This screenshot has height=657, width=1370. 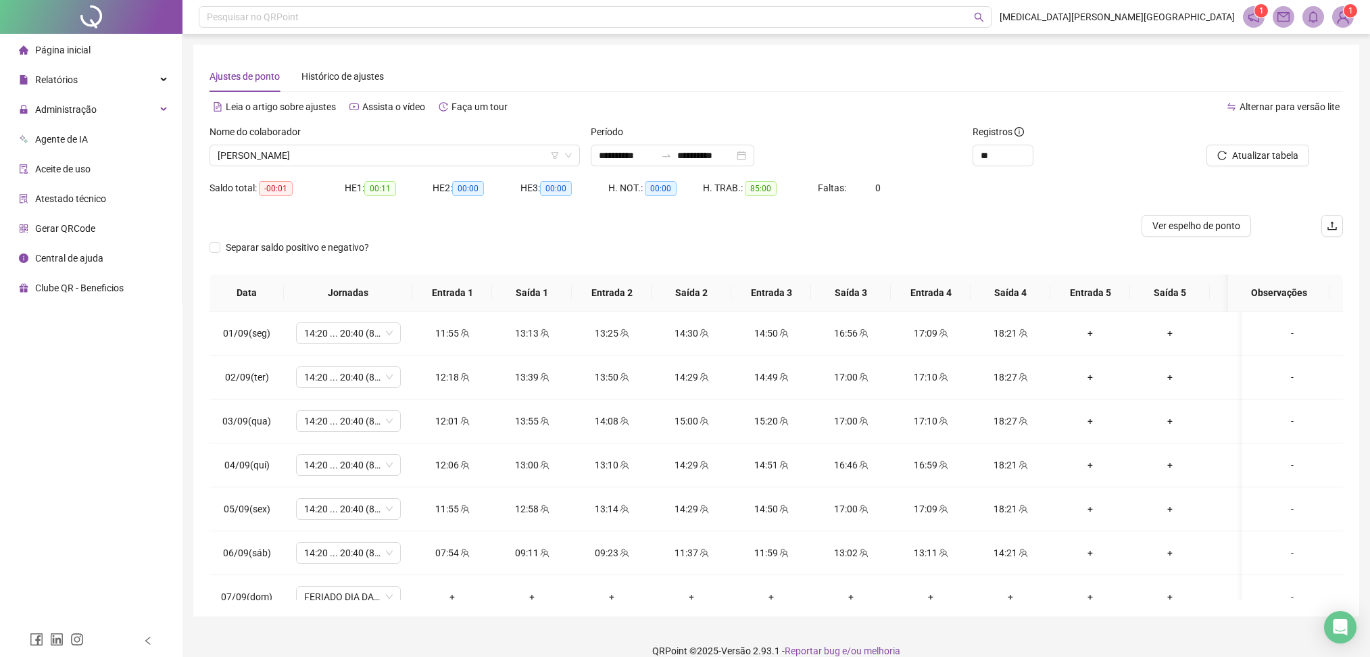 I want to click on span: gift, so click(x=24, y=288).